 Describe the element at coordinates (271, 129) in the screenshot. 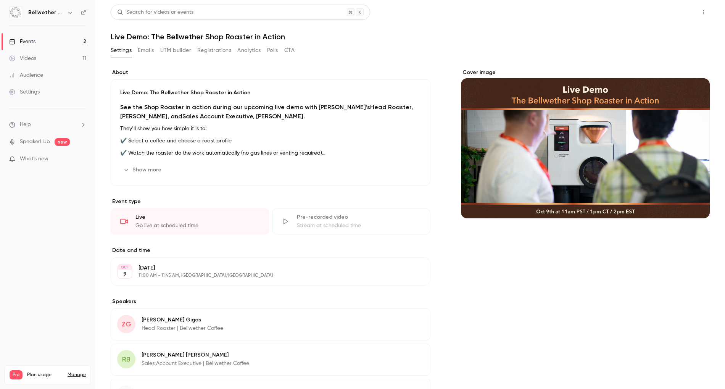

I see `p: They’ll show you how simple it is to:` at that location.